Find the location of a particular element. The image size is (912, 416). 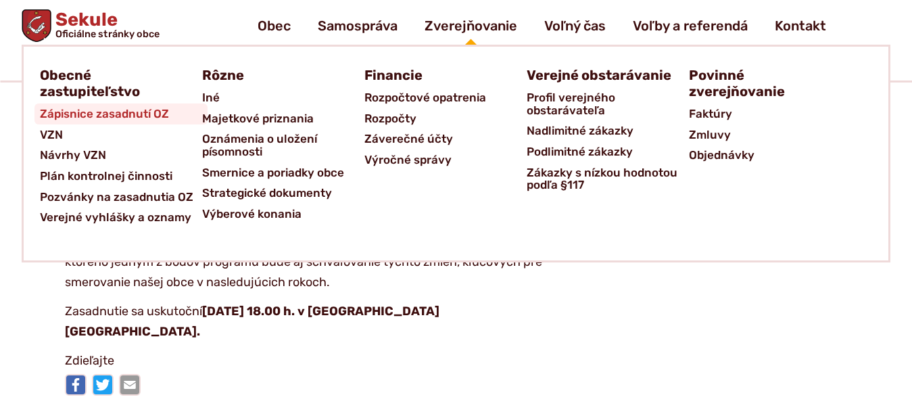

a: Rozpočty is located at coordinates (446, 118).